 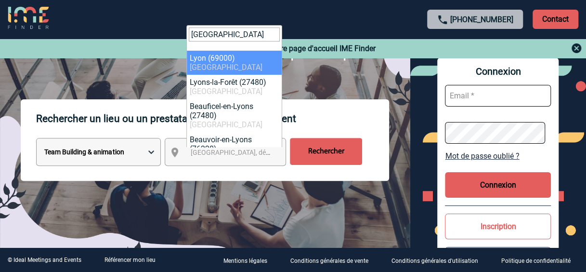 What do you see at coordinates (498, 156) in the screenshot?
I see `a: Mot de passe oublié ?` at bounding box center [498, 156].